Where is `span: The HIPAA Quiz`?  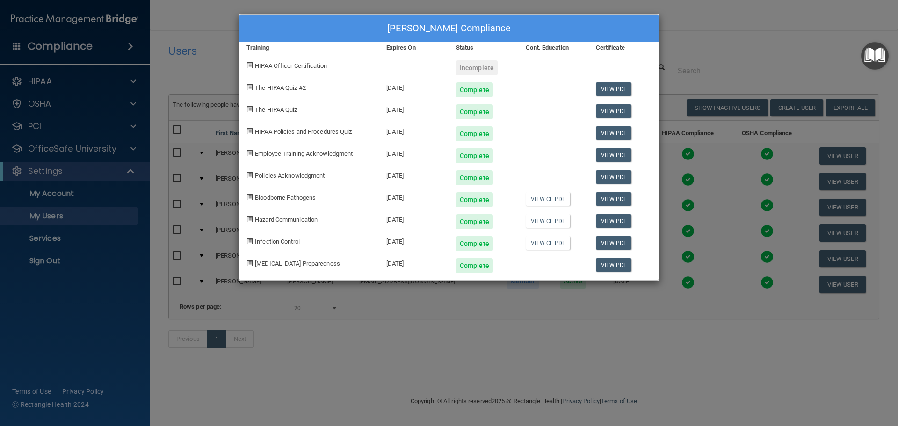
span: The HIPAA Quiz is located at coordinates (276, 109).